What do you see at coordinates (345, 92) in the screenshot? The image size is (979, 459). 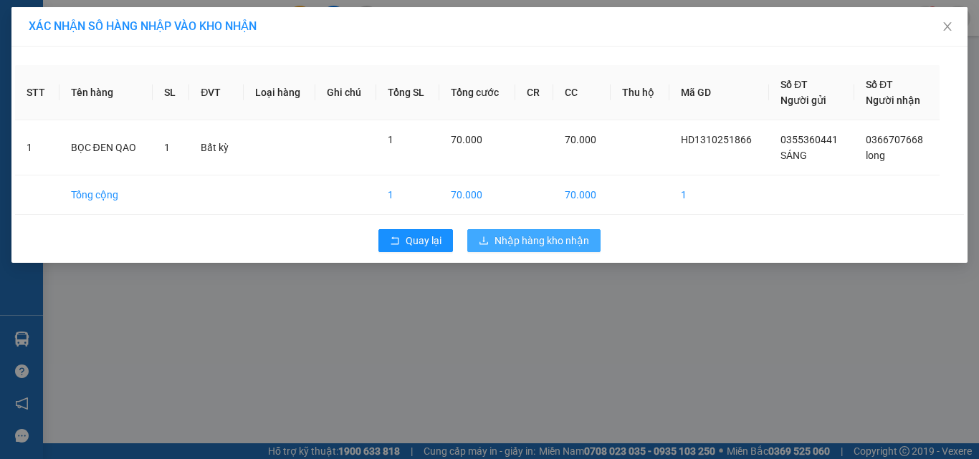 I see `th: Ghi chú` at bounding box center [345, 92].